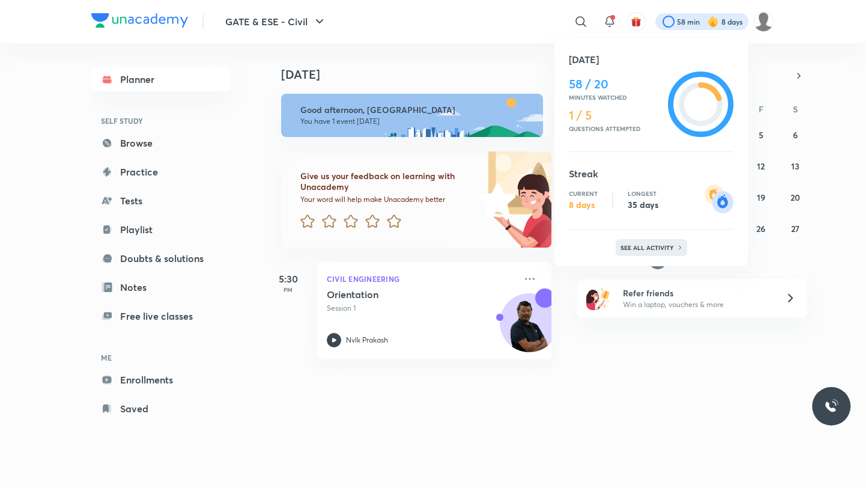  I want to click on p: See all activity, so click(648, 248).